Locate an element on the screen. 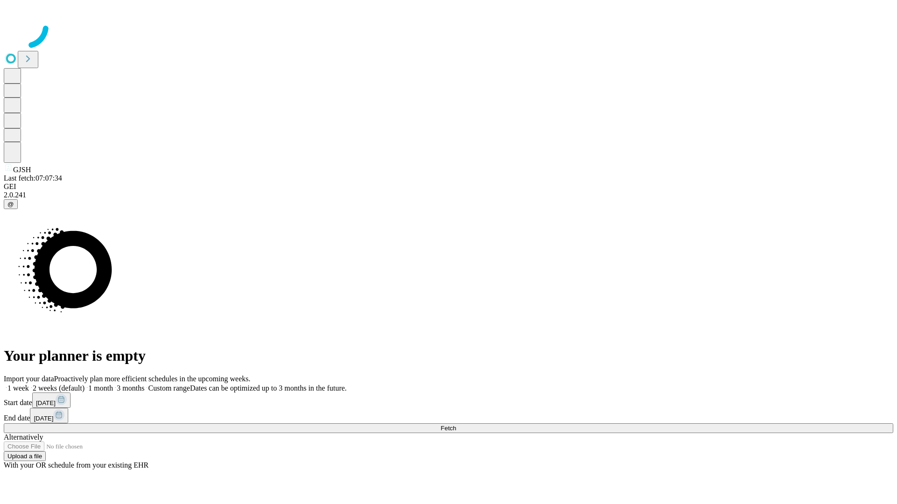 This screenshot has height=504, width=897. span: 3 months is located at coordinates (130, 388).